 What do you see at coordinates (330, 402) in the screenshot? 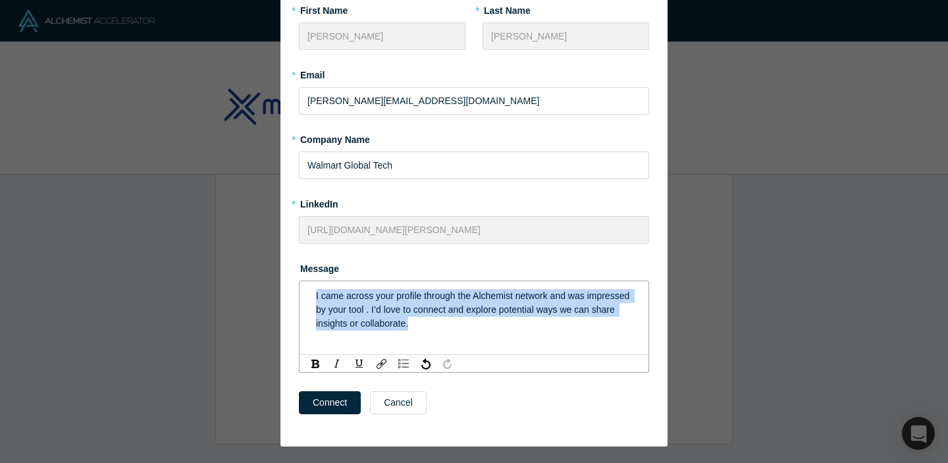
I see `button: Connect` at bounding box center [330, 402].